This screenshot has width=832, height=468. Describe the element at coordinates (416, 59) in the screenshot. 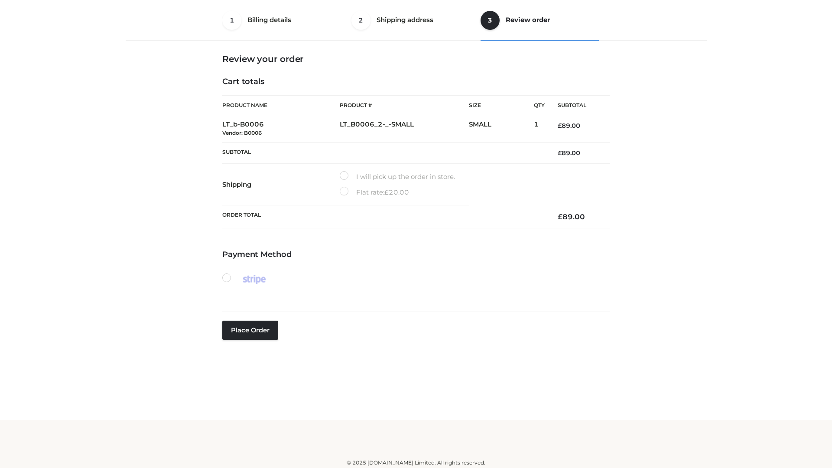

I see `h3: Review your order` at that location.